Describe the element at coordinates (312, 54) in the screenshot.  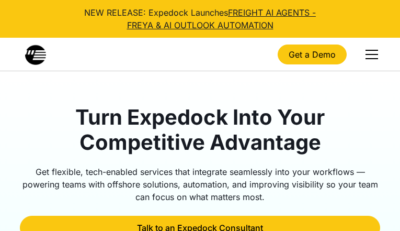
I see `a: Get a Demo` at that location.